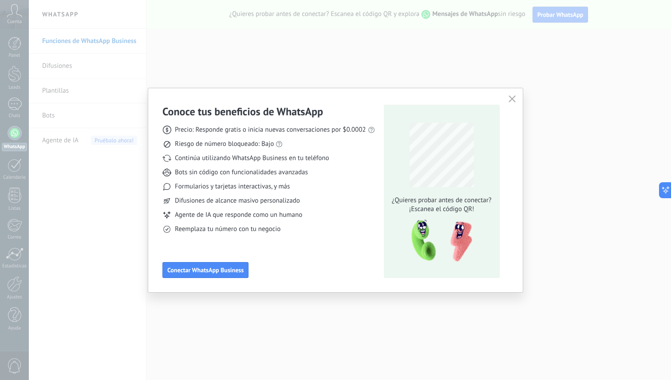 The height and width of the screenshot is (380, 671). Describe the element at coordinates (232, 187) in the screenshot. I see `span: Formularios y tarjetas interactivas, y más` at that location.